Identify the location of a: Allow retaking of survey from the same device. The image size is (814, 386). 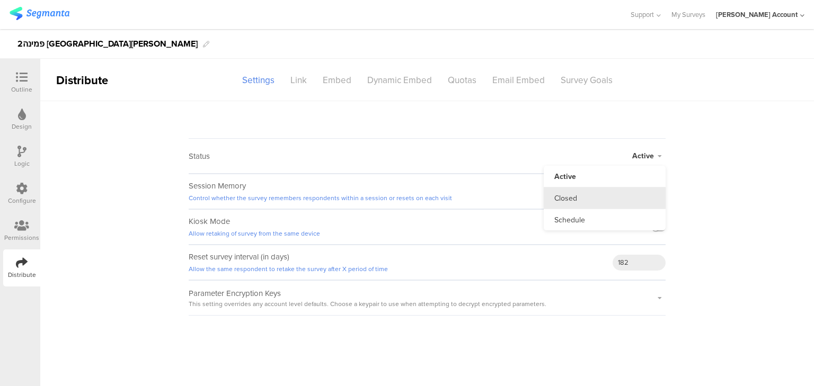
(254, 234).